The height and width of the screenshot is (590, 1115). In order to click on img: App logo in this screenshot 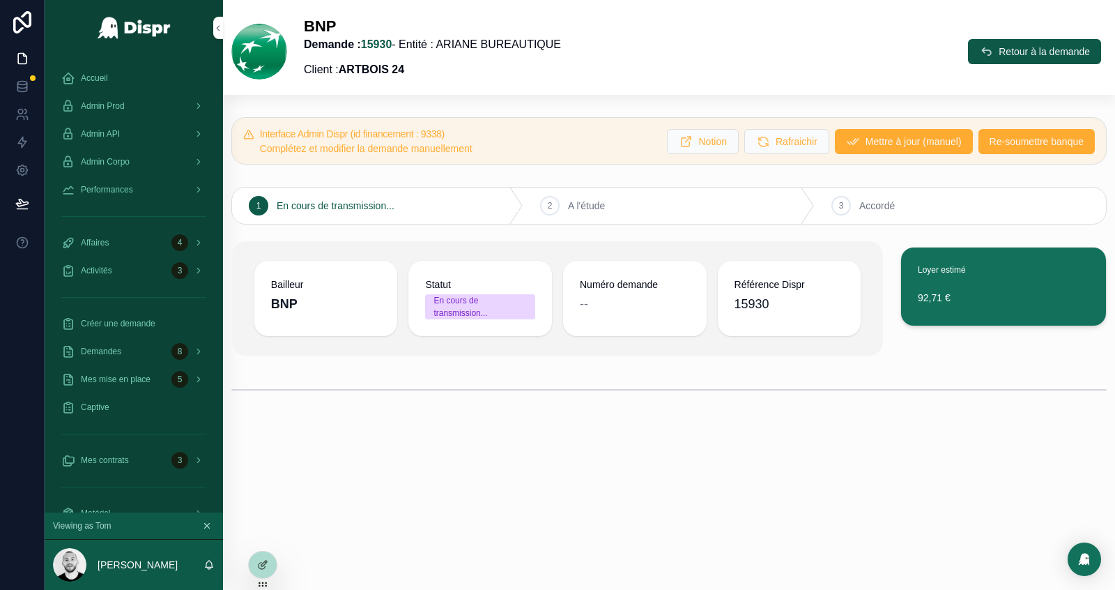, I will do `click(134, 28)`.